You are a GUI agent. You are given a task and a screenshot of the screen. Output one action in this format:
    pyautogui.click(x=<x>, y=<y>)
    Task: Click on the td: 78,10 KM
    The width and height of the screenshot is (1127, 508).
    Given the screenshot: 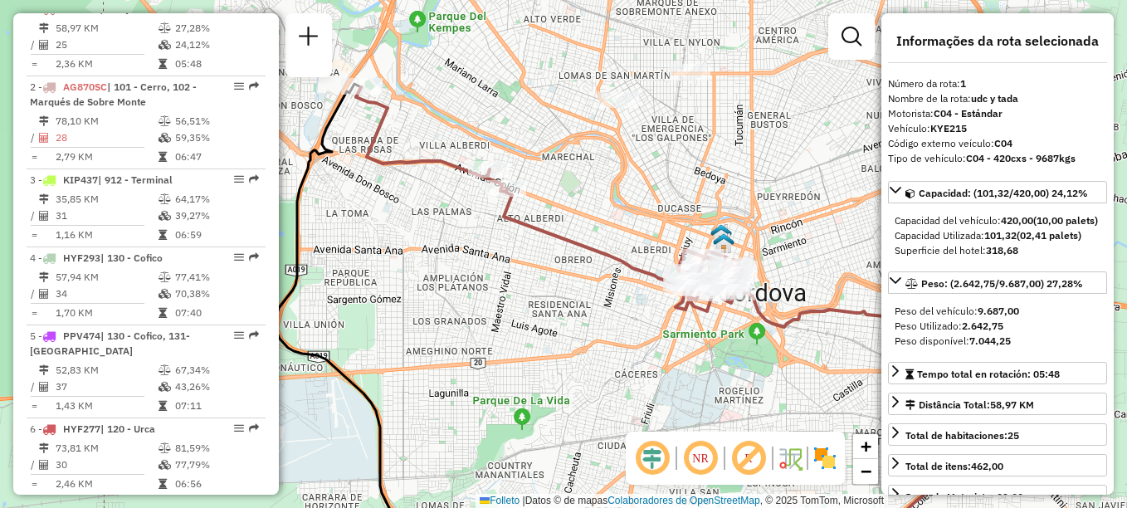 What is the action you would take?
    pyautogui.click(x=106, y=121)
    